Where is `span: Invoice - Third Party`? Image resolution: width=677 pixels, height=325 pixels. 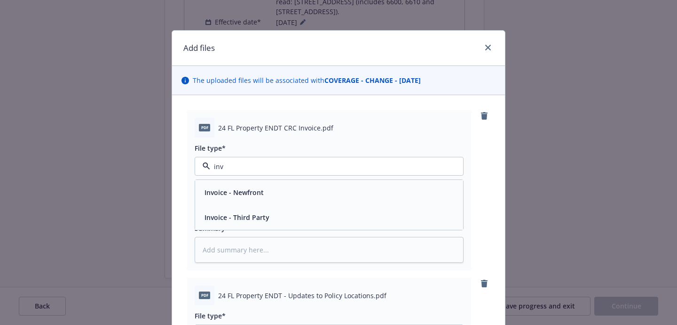
span: Invoice - Third Party is located at coordinates (237, 217).